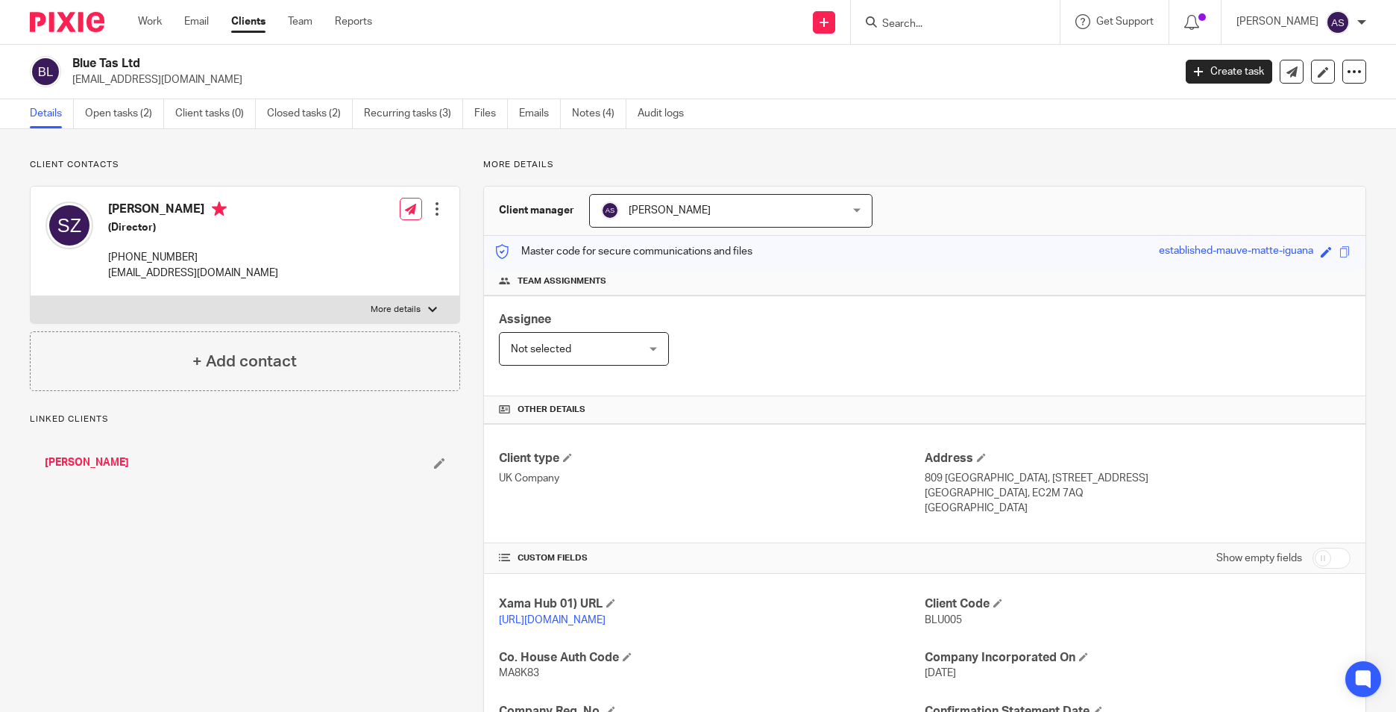 This screenshot has height=712, width=1396. Describe the element at coordinates (712, 458) in the screenshot. I see `h4: Client type` at that location.